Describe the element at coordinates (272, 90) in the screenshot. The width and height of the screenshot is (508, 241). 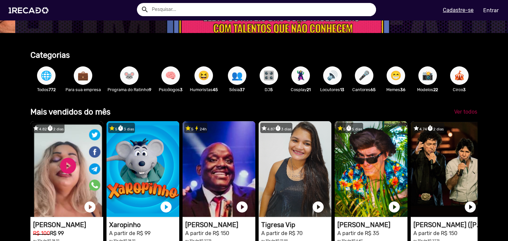
I see `b: 5` at that location.